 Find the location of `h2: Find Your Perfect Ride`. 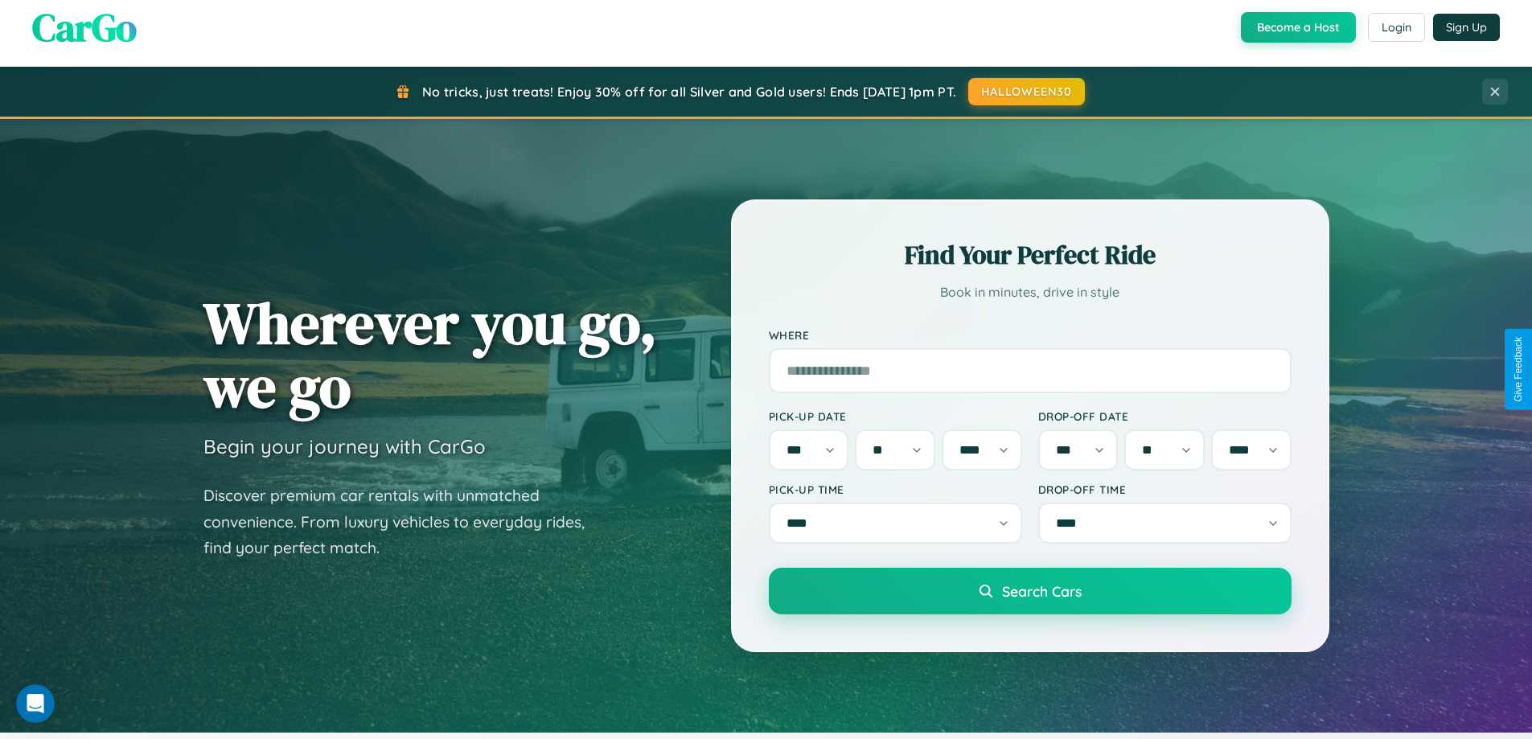

h2: Find Your Perfect Ride is located at coordinates (1030, 255).